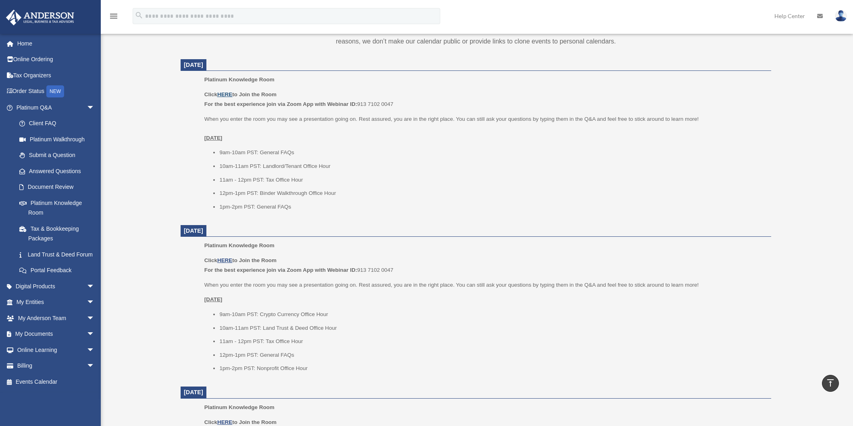 The image size is (853, 426). What do you see at coordinates (56, 303) in the screenshot?
I see `a: My Entitiesarrow_drop_down` at bounding box center [56, 303].